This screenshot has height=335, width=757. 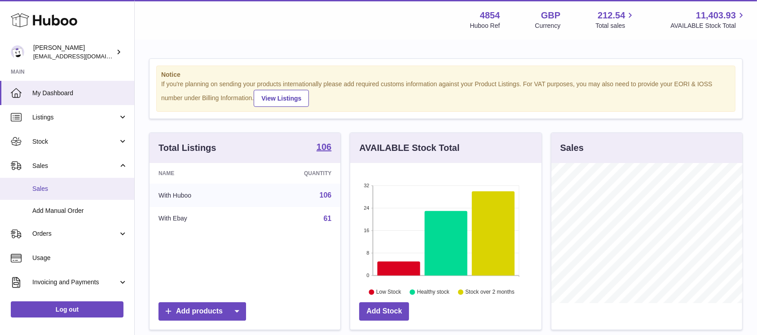 I want to click on span: 11,403.93, so click(x=716, y=15).